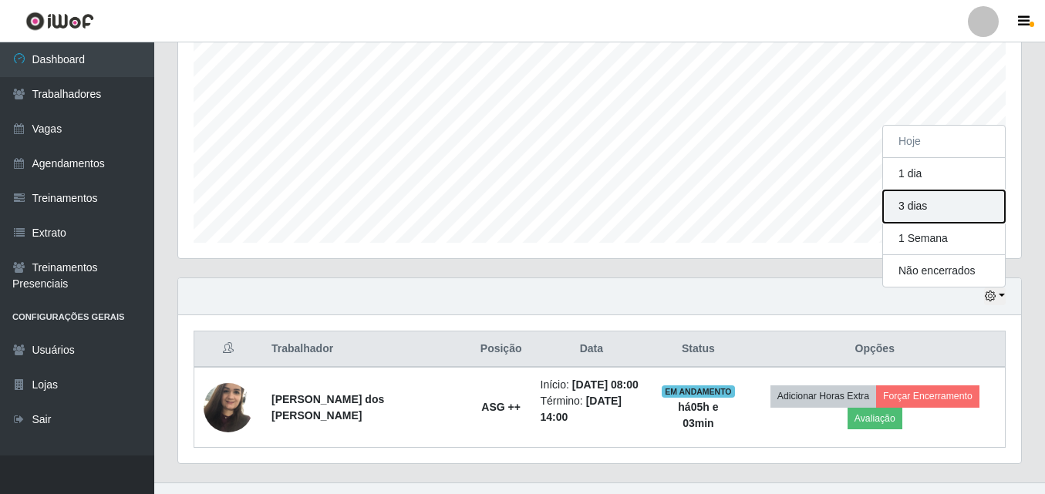 The height and width of the screenshot is (494, 1045). What do you see at coordinates (944, 142) in the screenshot?
I see `button: Hoje` at bounding box center [944, 142].